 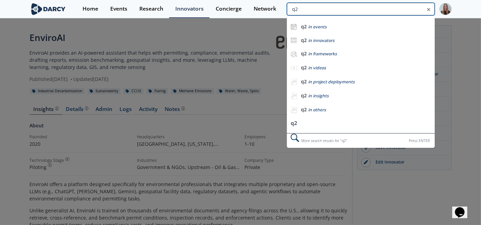 What do you see at coordinates (229, 9) in the screenshot?
I see `div: Concierge` at bounding box center [229, 9].